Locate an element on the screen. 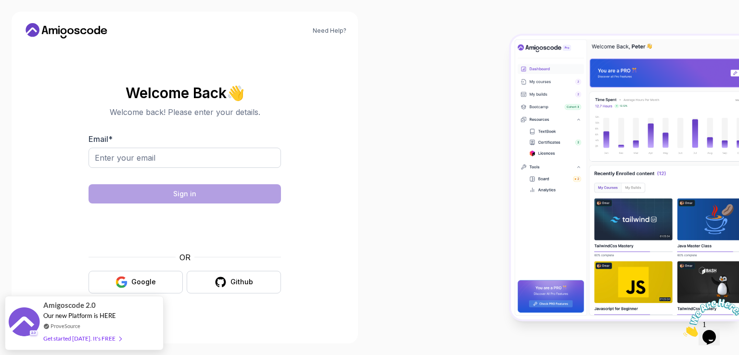 The height and width of the screenshot is (355, 739). div: Google is located at coordinates (143, 282).